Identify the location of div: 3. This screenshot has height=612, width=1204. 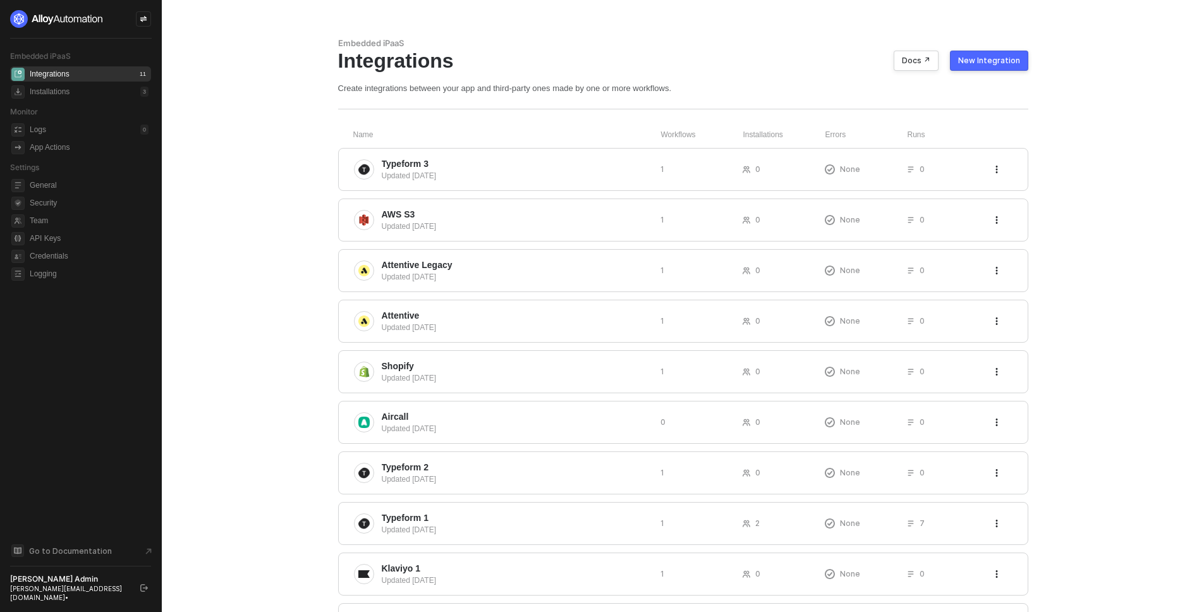
(144, 92).